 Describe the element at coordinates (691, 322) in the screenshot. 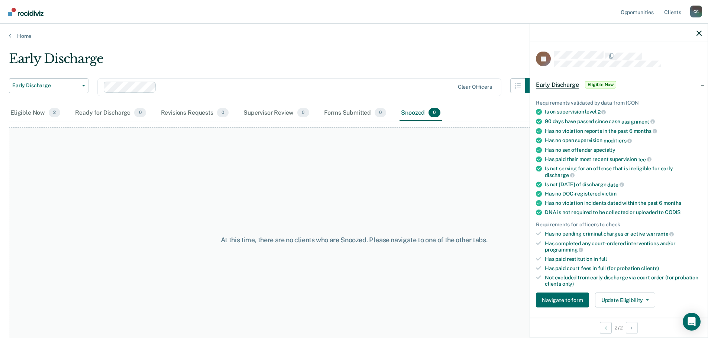

I see `div: Open Intercom Messenger` at that location.